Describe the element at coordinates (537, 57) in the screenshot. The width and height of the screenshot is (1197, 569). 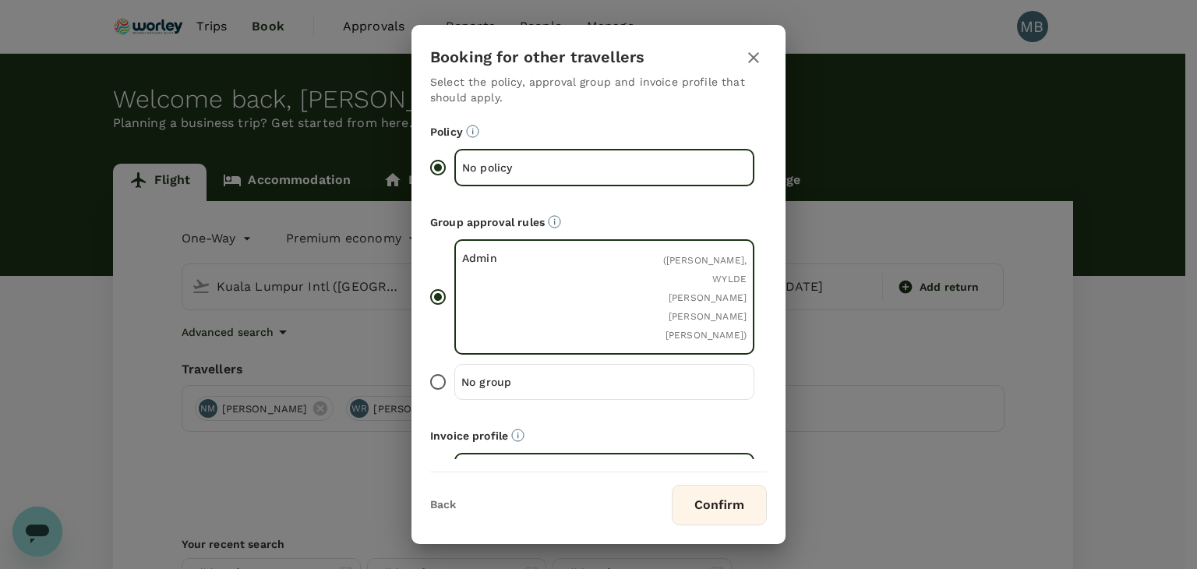
I see `h3: Booking for other travellers` at that location.